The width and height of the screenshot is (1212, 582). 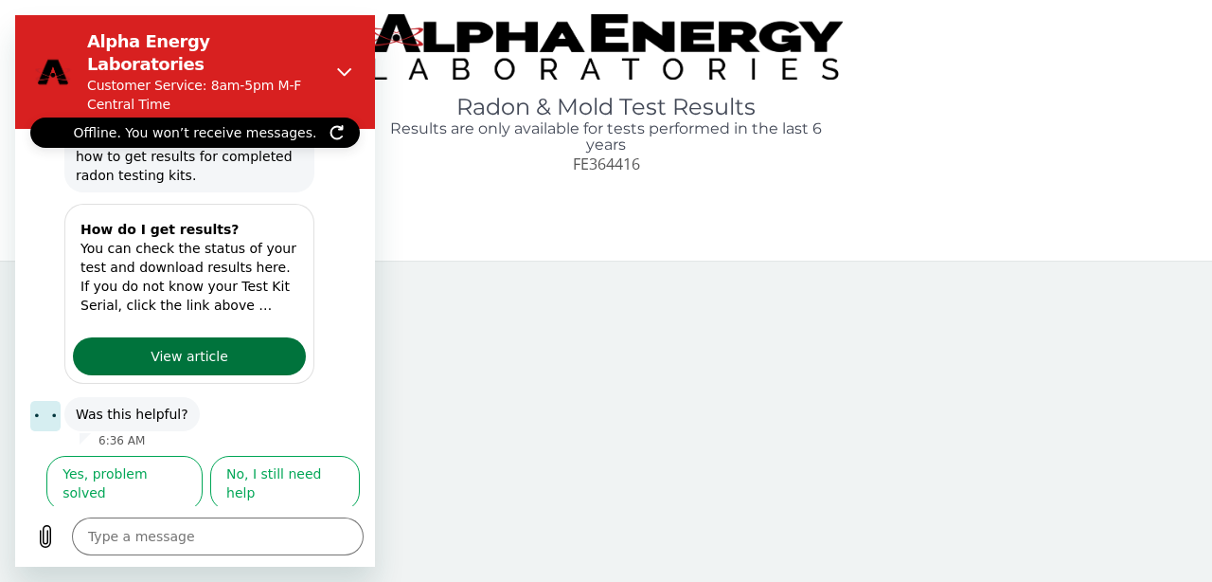 What do you see at coordinates (330, 57) in the screenshot?
I see `button: Close` at bounding box center [330, 57].